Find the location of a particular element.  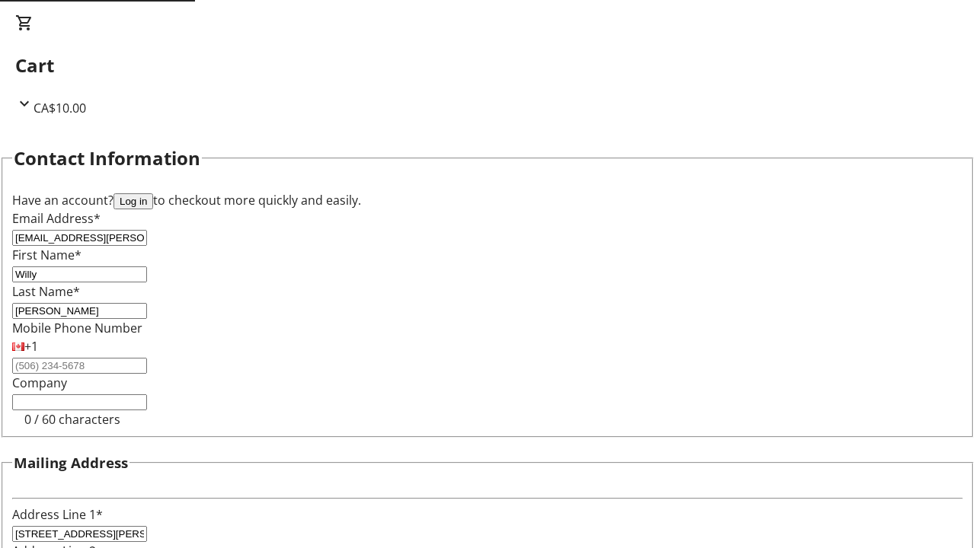

input: Address is located at coordinates (79, 534).